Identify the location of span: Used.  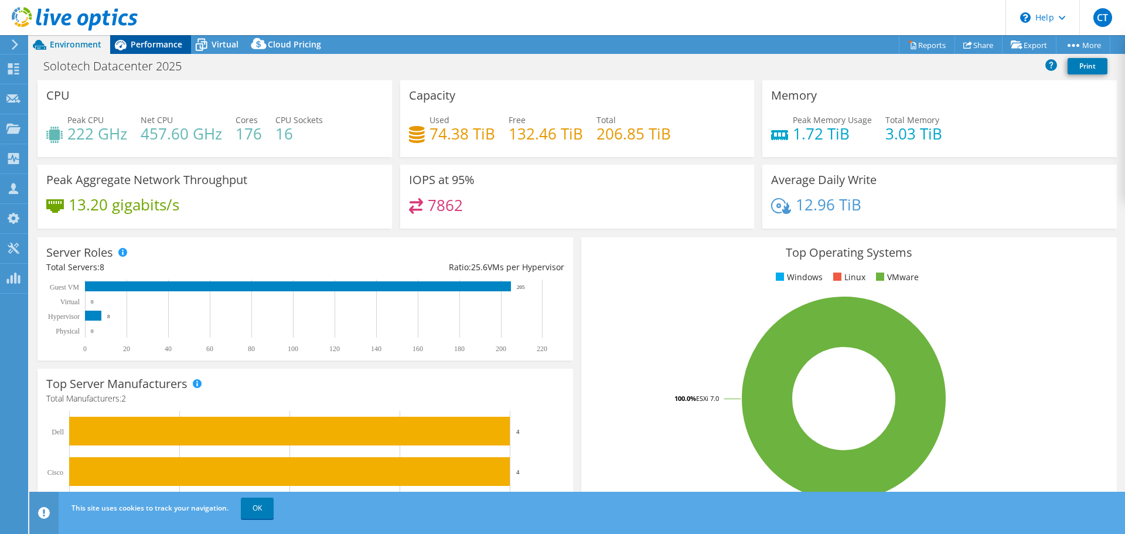
(439, 120).